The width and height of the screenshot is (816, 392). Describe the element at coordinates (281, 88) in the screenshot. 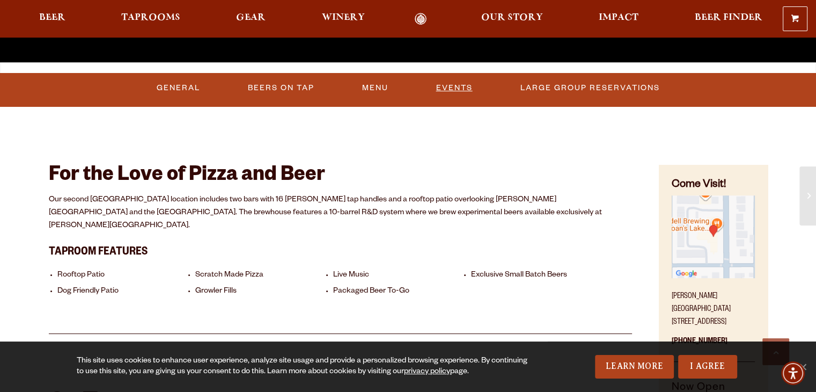

I see `a: Beers On Tap` at that location.